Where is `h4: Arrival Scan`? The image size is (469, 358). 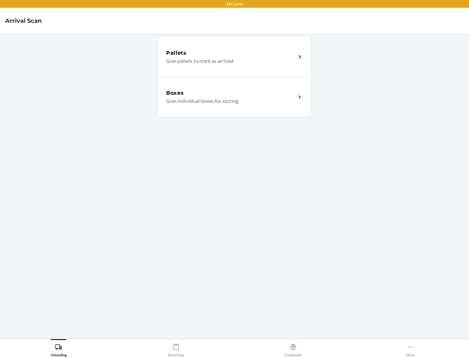 h4: Arrival Scan is located at coordinates (23, 21).